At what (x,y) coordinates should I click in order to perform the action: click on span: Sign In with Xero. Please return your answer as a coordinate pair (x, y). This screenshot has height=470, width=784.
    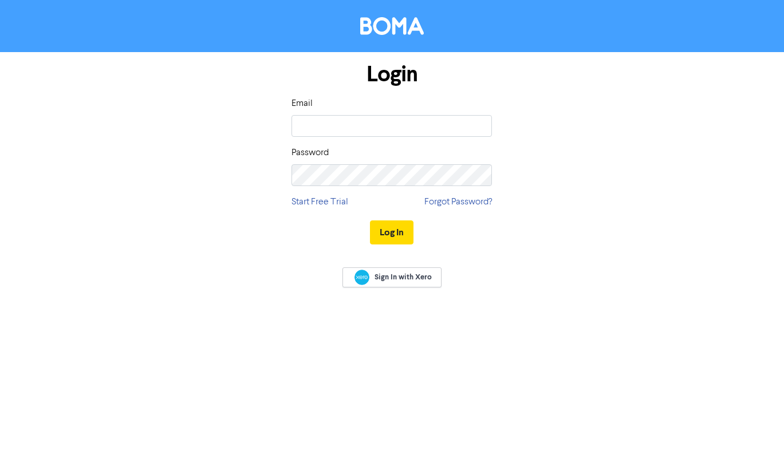
    Looking at the image, I should click on (403, 277).